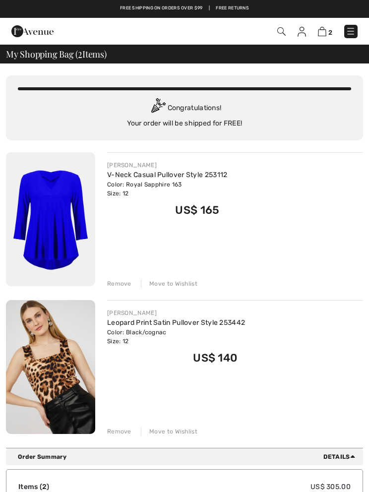 The height and width of the screenshot is (492, 369). What do you see at coordinates (325, 31) in the screenshot?
I see `a: 2` at bounding box center [325, 31].